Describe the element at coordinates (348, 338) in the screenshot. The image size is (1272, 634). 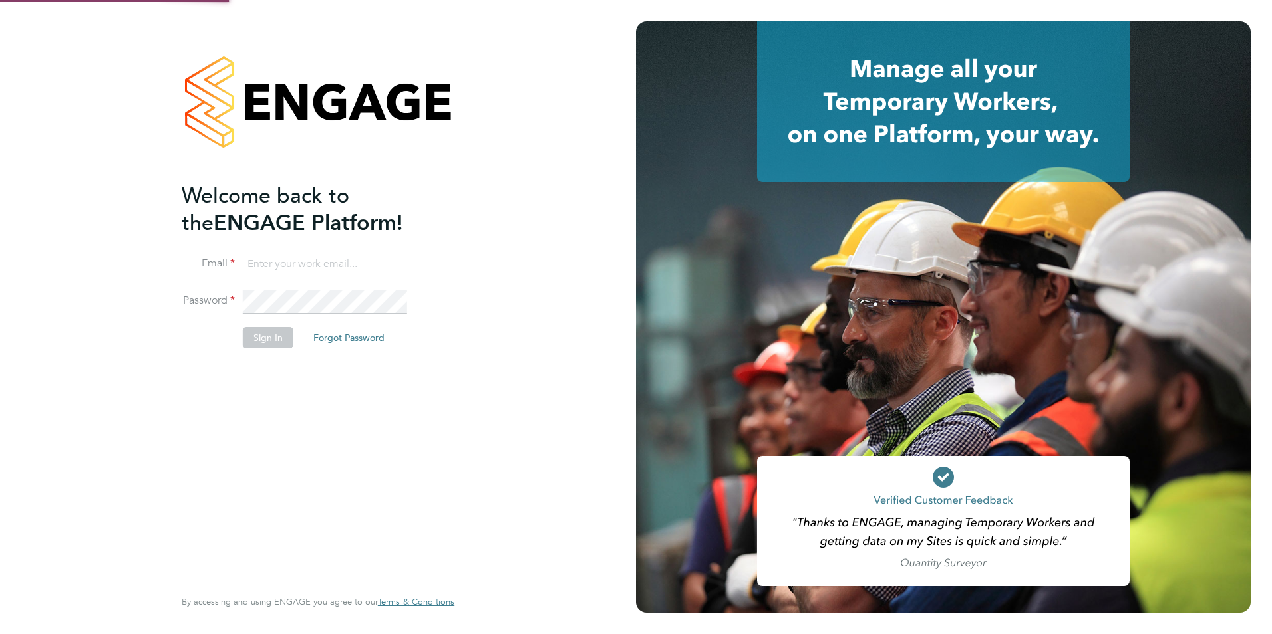
I see `button: Forgot Password` at that location.